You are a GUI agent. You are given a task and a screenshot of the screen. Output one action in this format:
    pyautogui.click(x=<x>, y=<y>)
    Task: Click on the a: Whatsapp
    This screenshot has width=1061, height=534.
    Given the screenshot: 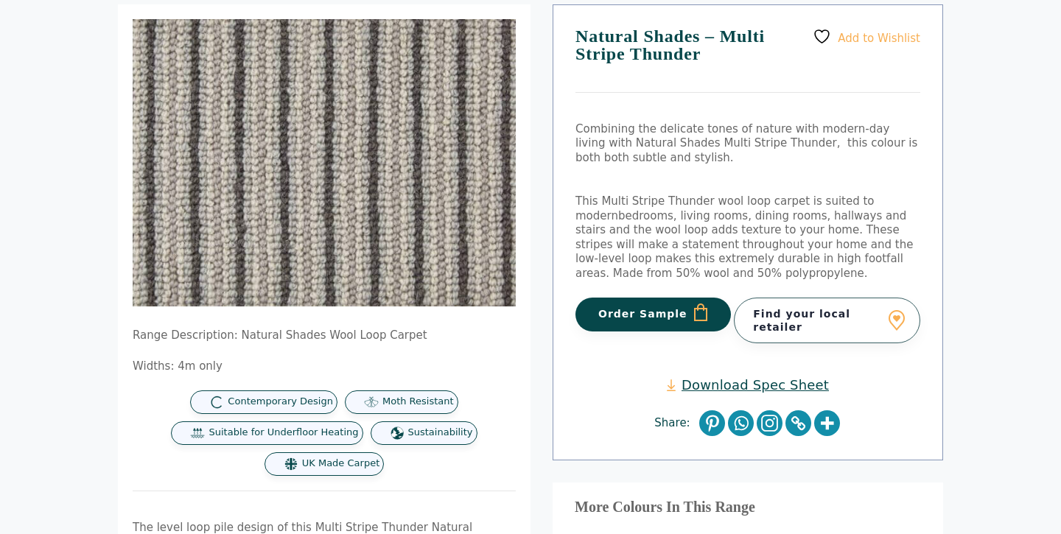 What is the action you would take?
    pyautogui.click(x=740, y=423)
    